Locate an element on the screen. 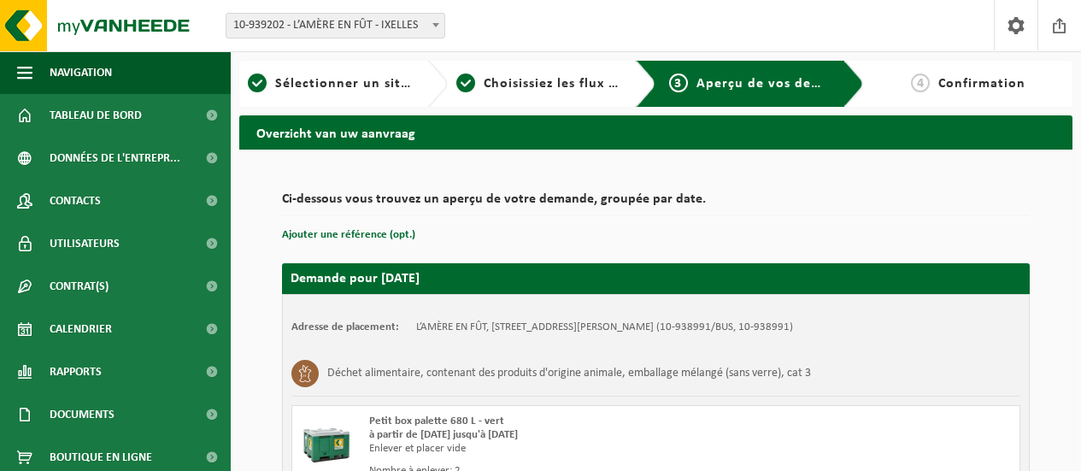  span: 4 is located at coordinates (920, 83).